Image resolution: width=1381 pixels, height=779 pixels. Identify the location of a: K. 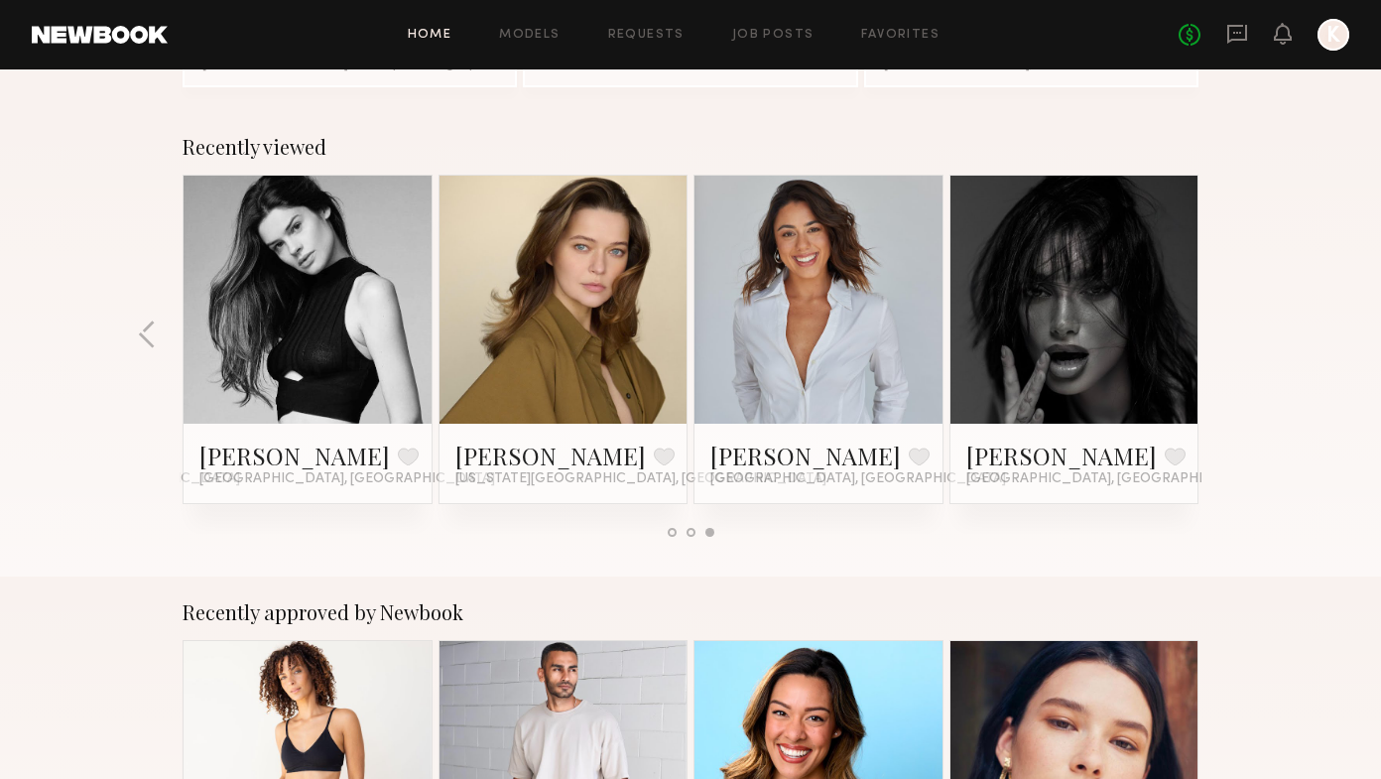
(1333, 35).